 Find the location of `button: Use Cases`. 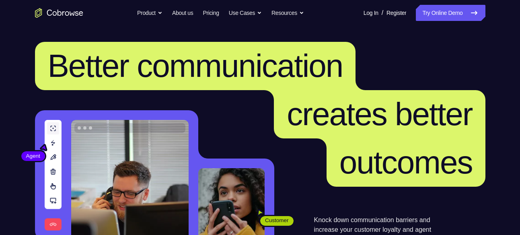

button: Use Cases is located at coordinates (245, 13).